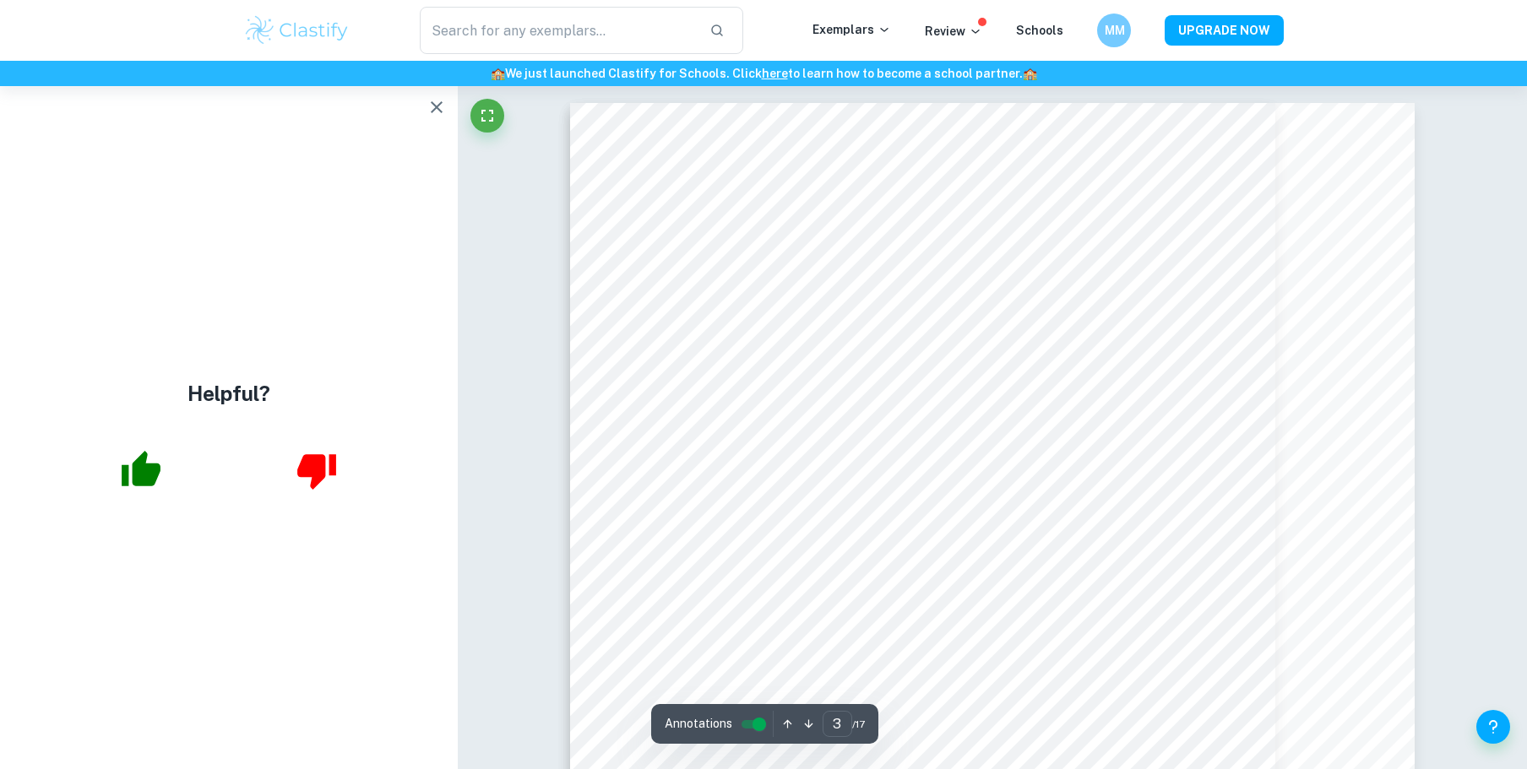 The width and height of the screenshot is (1527, 769). Describe the element at coordinates (953, 31) in the screenshot. I see `p: Review` at that location.